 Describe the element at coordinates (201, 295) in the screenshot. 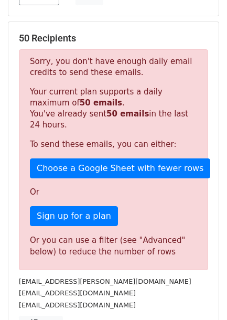

I see `div: Chat Widget` at that location.